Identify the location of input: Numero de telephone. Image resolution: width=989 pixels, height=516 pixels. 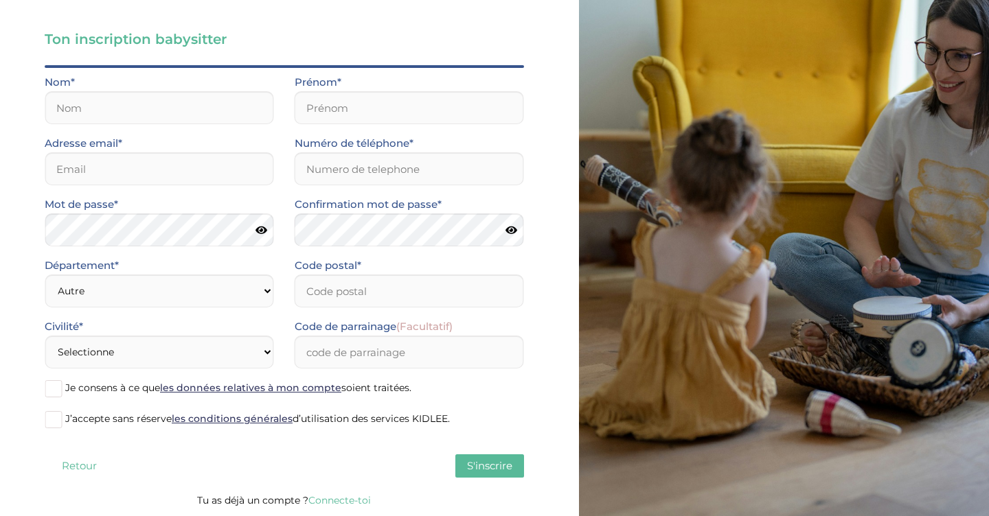
(409, 169).